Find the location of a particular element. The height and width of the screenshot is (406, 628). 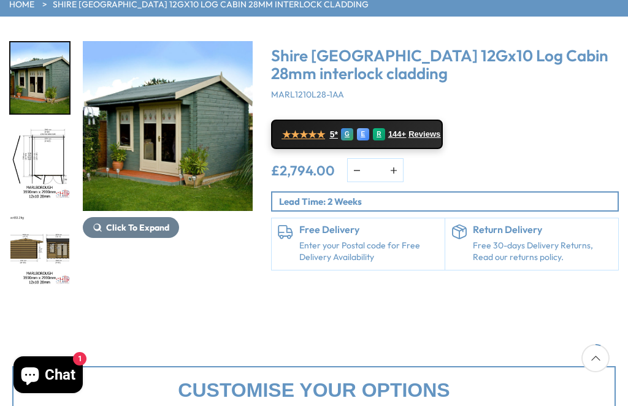

span: 144+ is located at coordinates (397, 134).